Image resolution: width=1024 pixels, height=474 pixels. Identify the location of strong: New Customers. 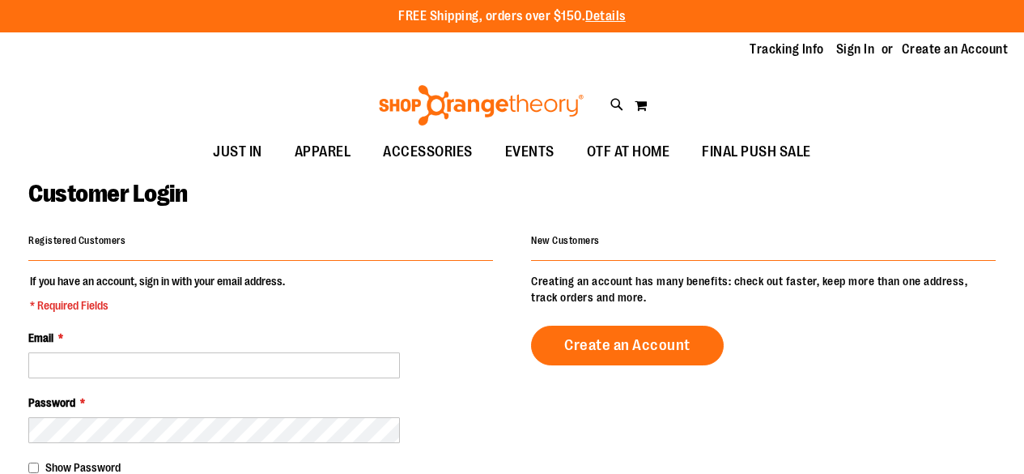
(565, 241).